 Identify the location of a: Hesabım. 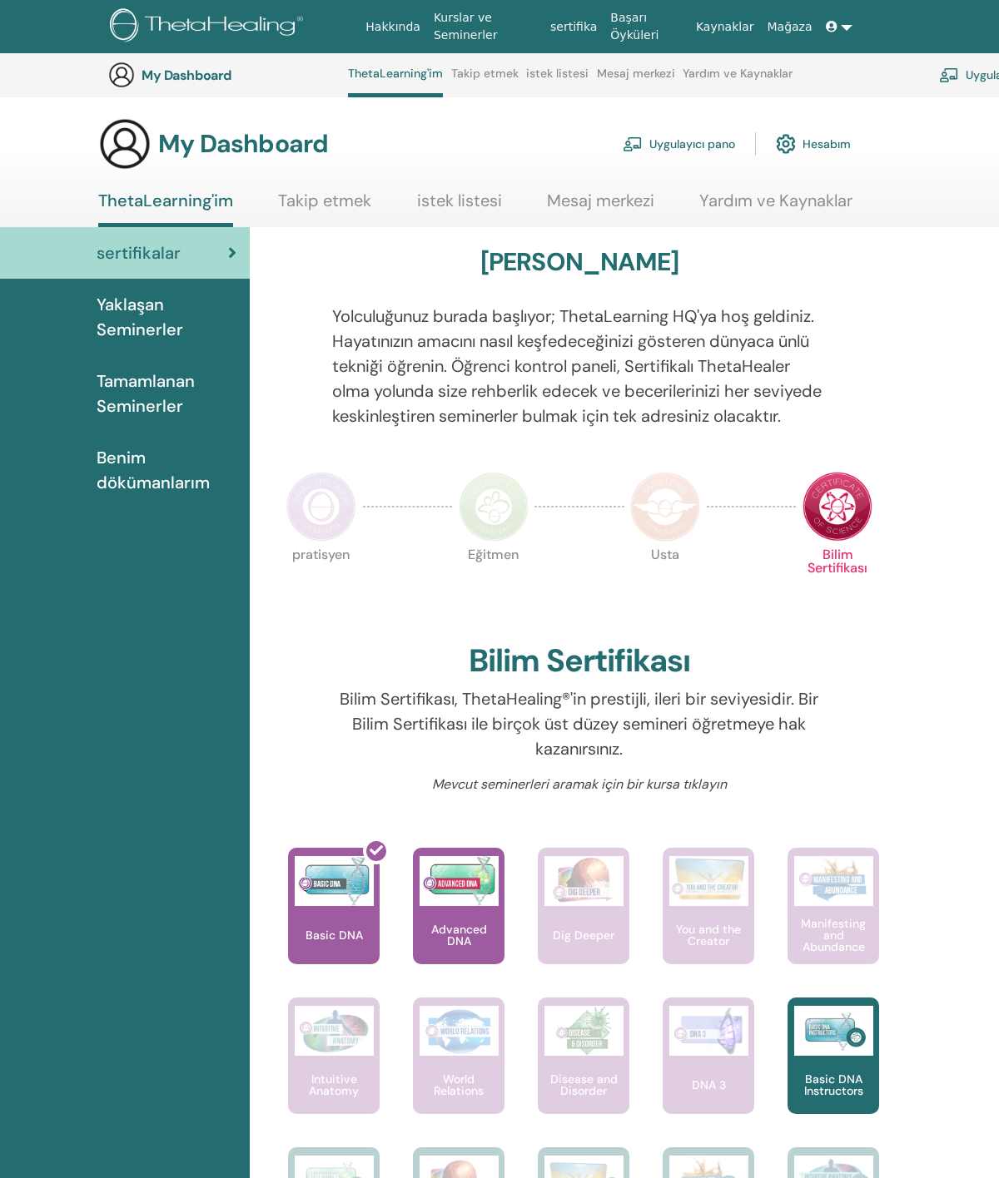
(813, 144).